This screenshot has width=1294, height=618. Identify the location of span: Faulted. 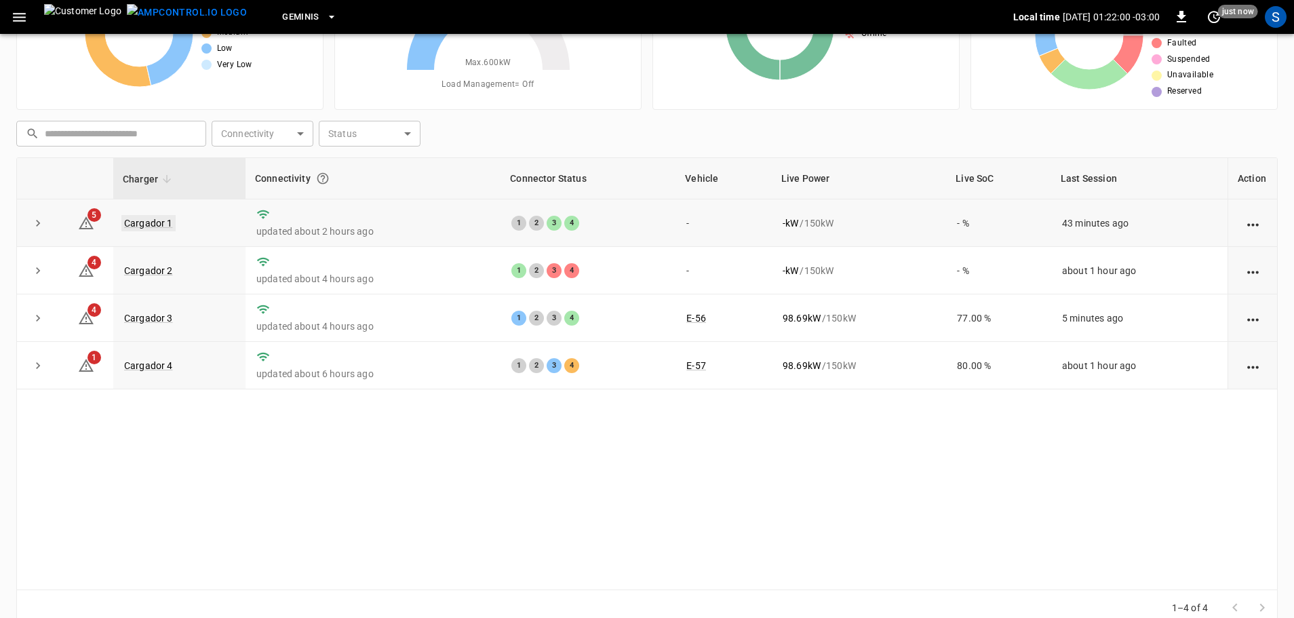
(1182, 43).